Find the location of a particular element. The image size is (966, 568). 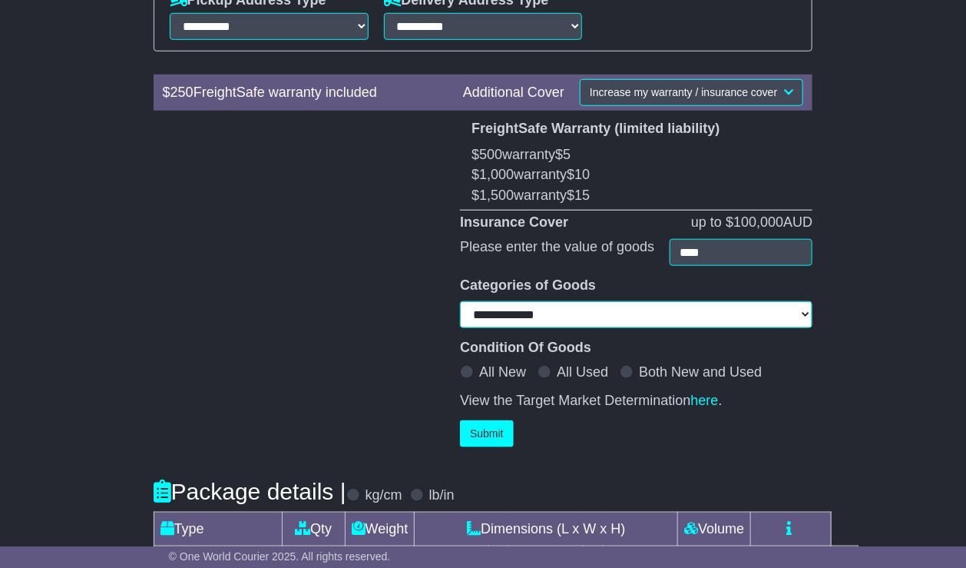

div: Additional Cover is located at coordinates (514, 93).